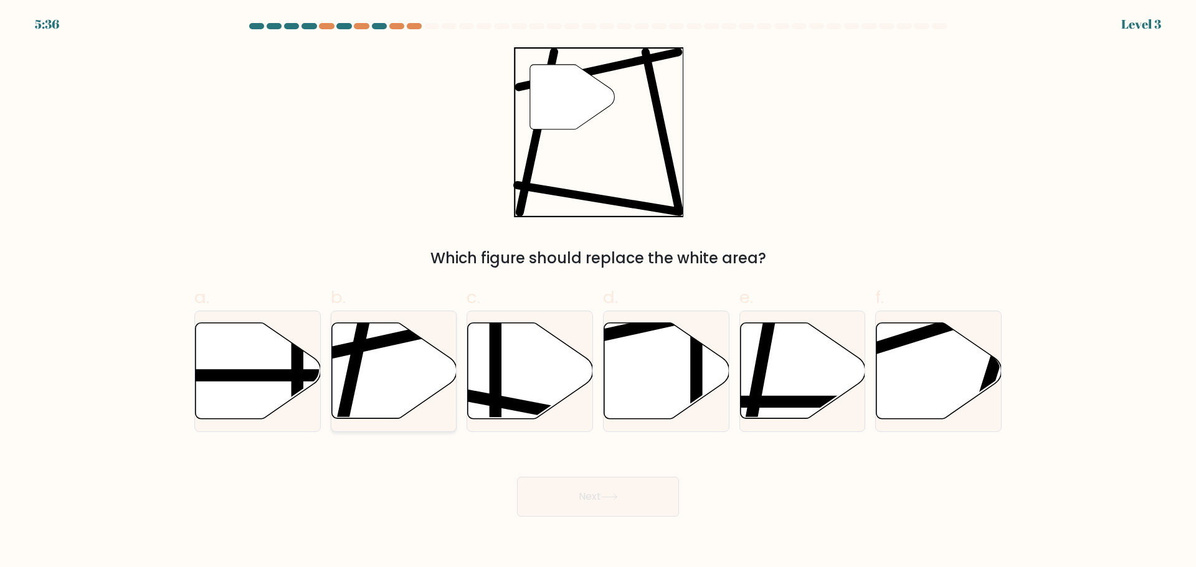 This screenshot has width=1196, height=567. I want to click on span: e., so click(746, 297).